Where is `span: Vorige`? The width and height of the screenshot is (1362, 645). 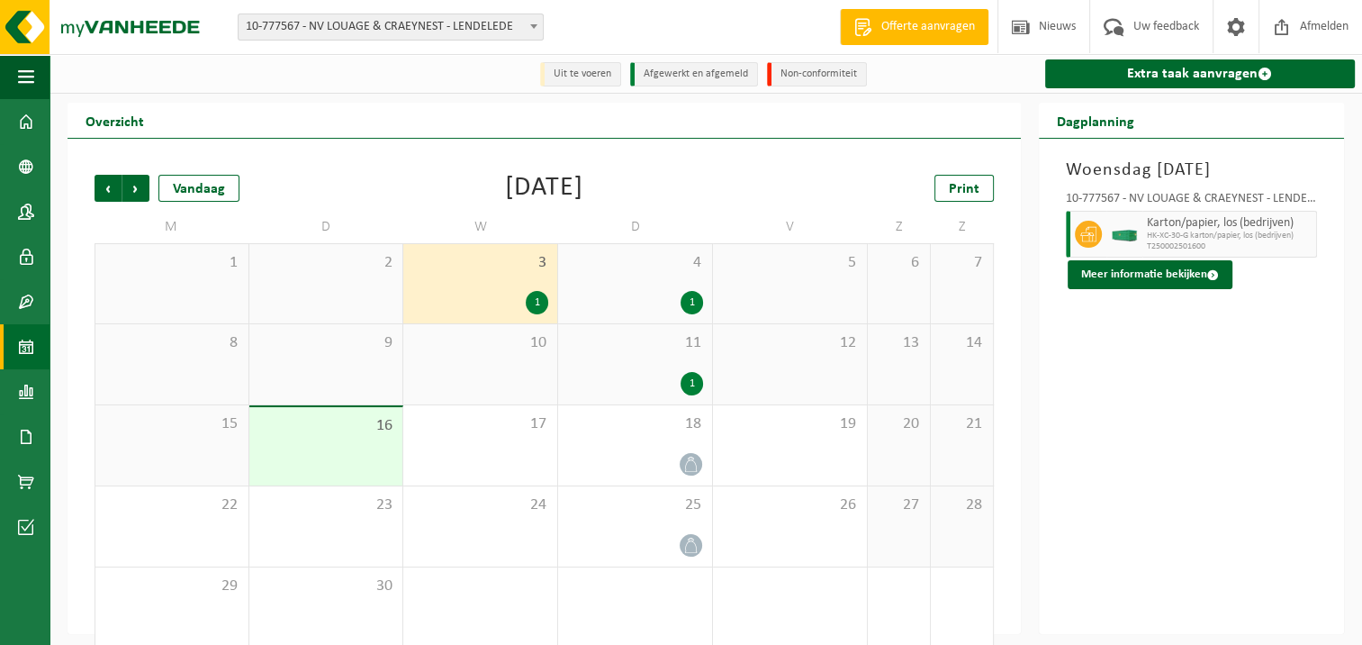 span: Vorige is located at coordinates (108, 188).